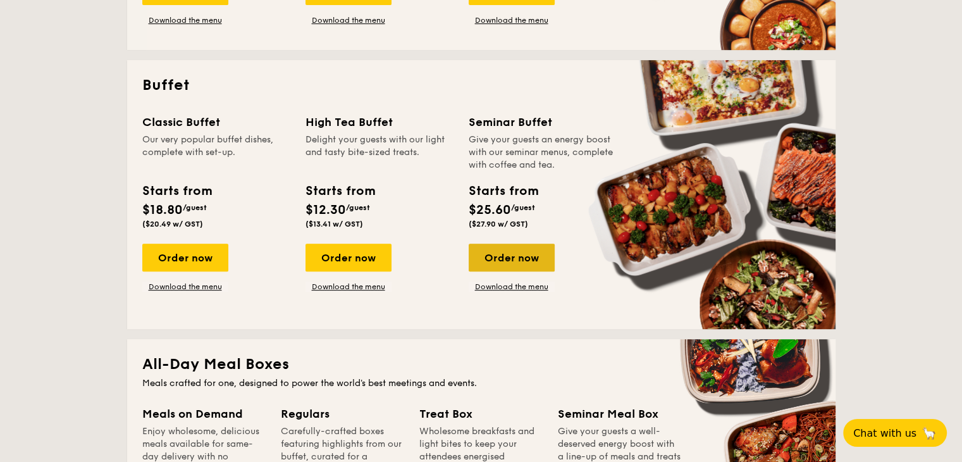 The image size is (962, 462). What do you see at coordinates (481, 85) in the screenshot?
I see `h2: Buffet` at bounding box center [481, 85].